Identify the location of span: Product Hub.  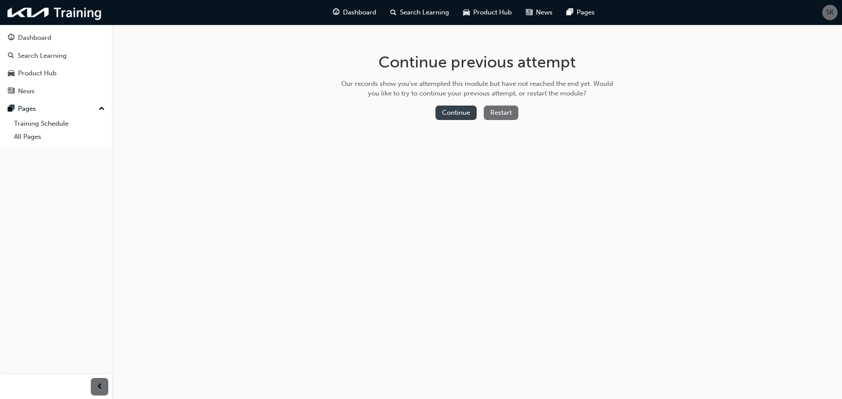
(492, 12).